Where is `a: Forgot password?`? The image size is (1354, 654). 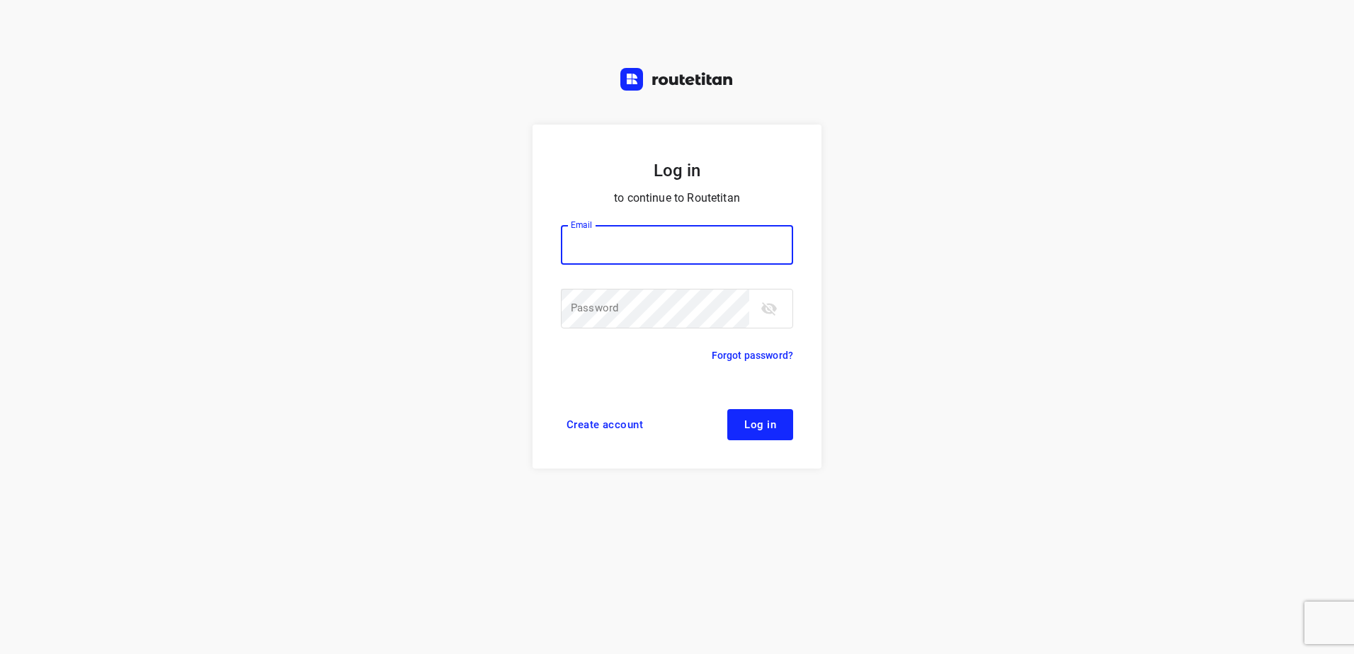
a: Forgot password? is located at coordinates (752, 355).